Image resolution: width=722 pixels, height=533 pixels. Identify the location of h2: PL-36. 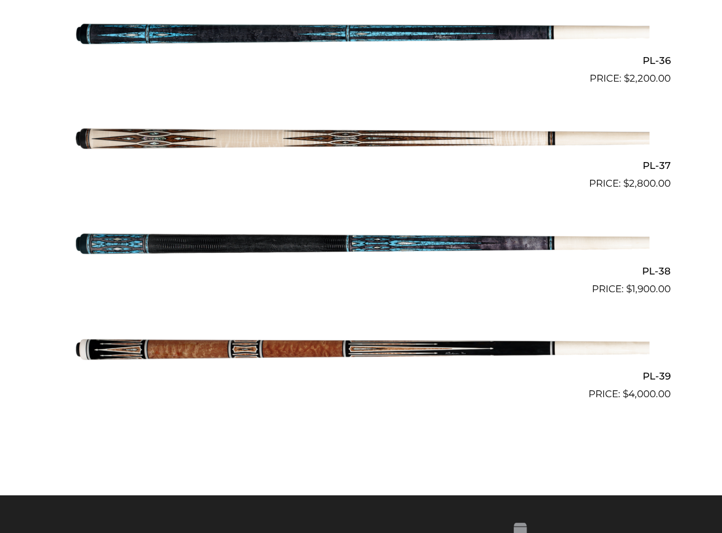
(361, 60).